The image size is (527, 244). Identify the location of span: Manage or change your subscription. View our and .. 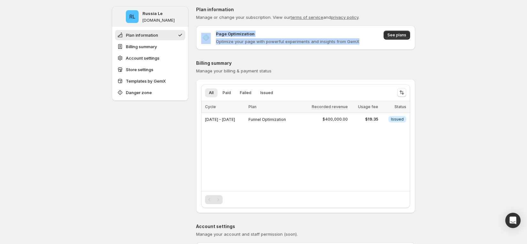
(277, 17).